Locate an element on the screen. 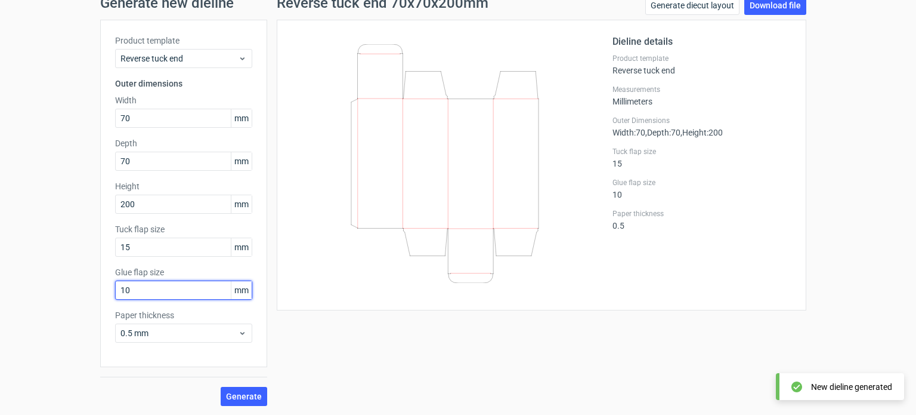 The image size is (916, 415). h2: Dieline details is located at coordinates (702, 42).